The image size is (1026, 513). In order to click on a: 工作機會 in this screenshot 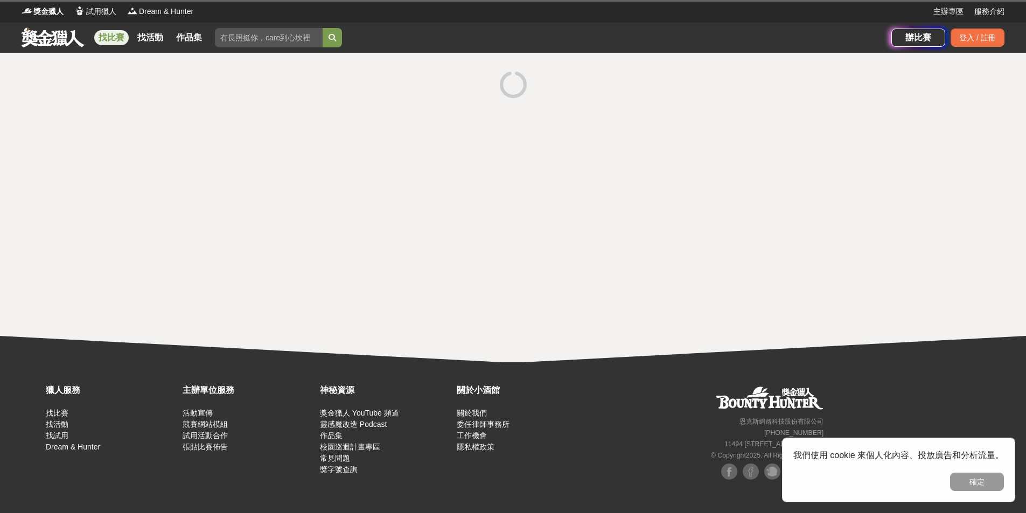, I will do `click(472, 436)`.